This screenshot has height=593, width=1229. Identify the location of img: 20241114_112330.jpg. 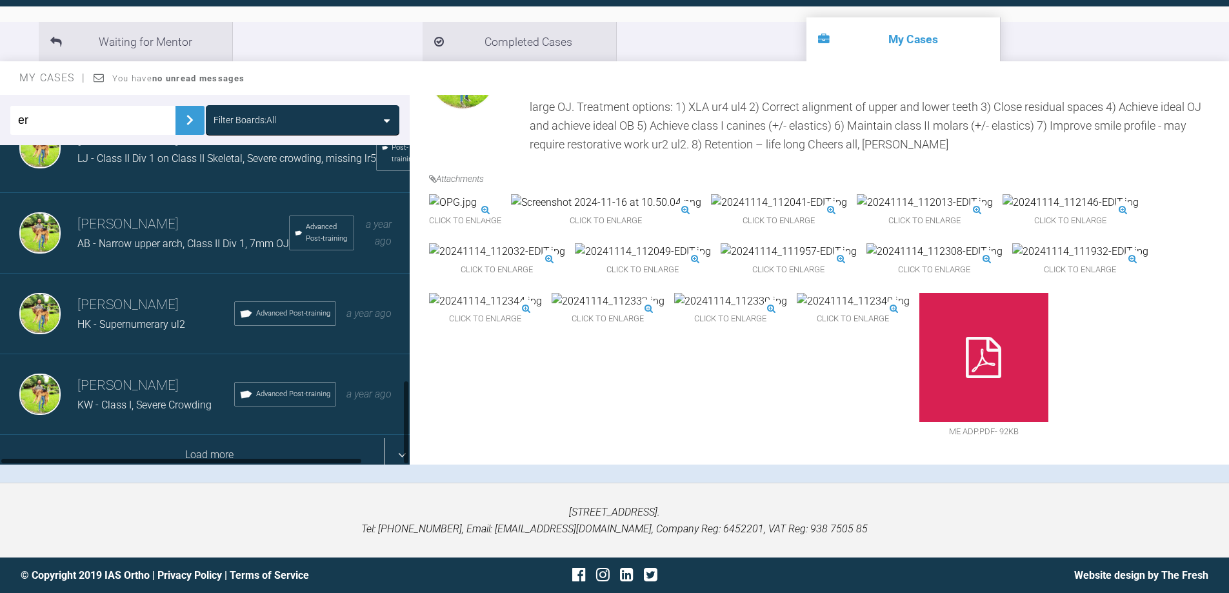
(730, 301).